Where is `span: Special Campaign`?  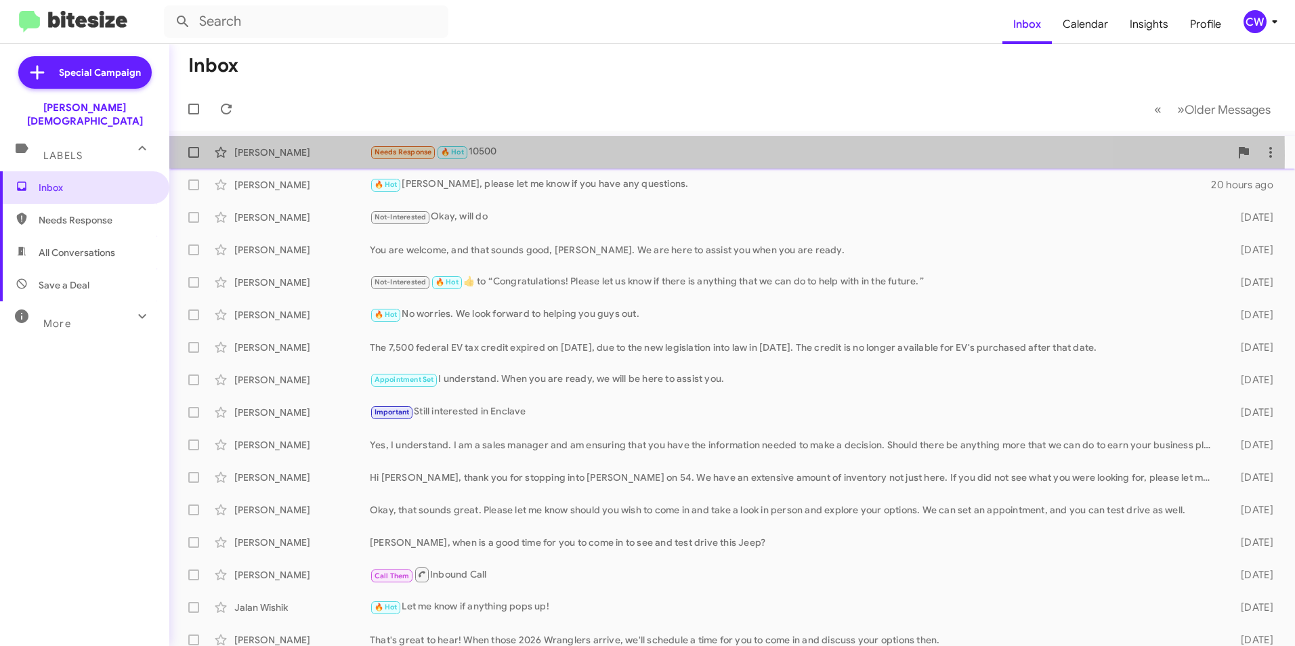 span: Special Campaign is located at coordinates (100, 72).